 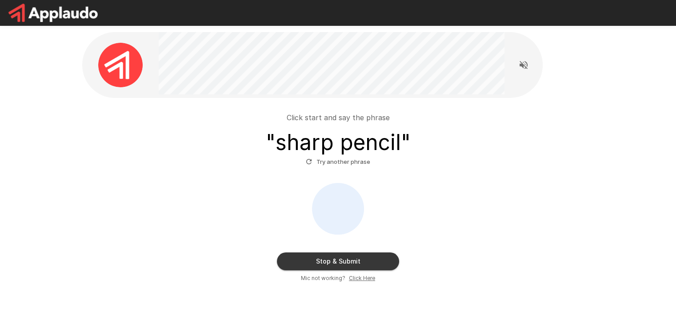 I want to click on span: Mic not working?, so click(x=323, y=278).